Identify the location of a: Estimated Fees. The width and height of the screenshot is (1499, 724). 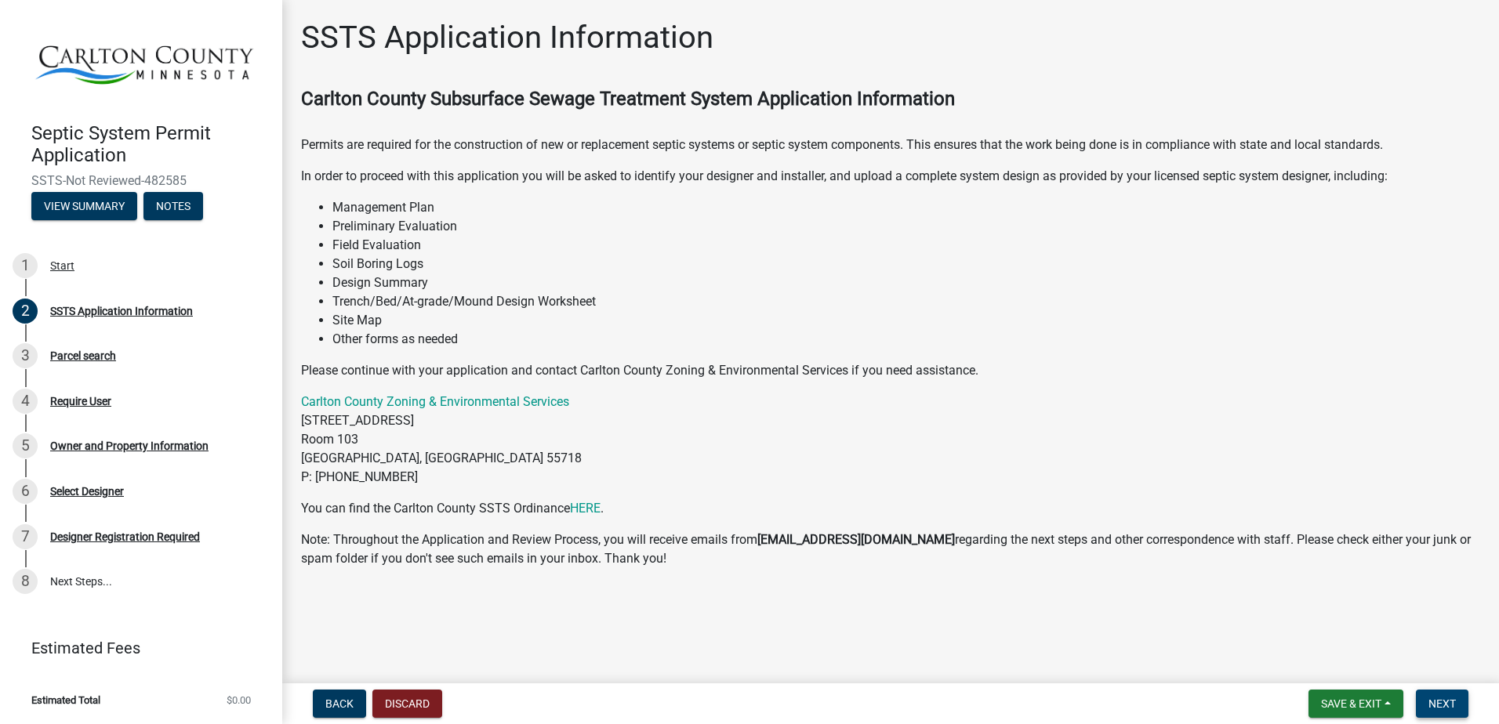
(135, 648).